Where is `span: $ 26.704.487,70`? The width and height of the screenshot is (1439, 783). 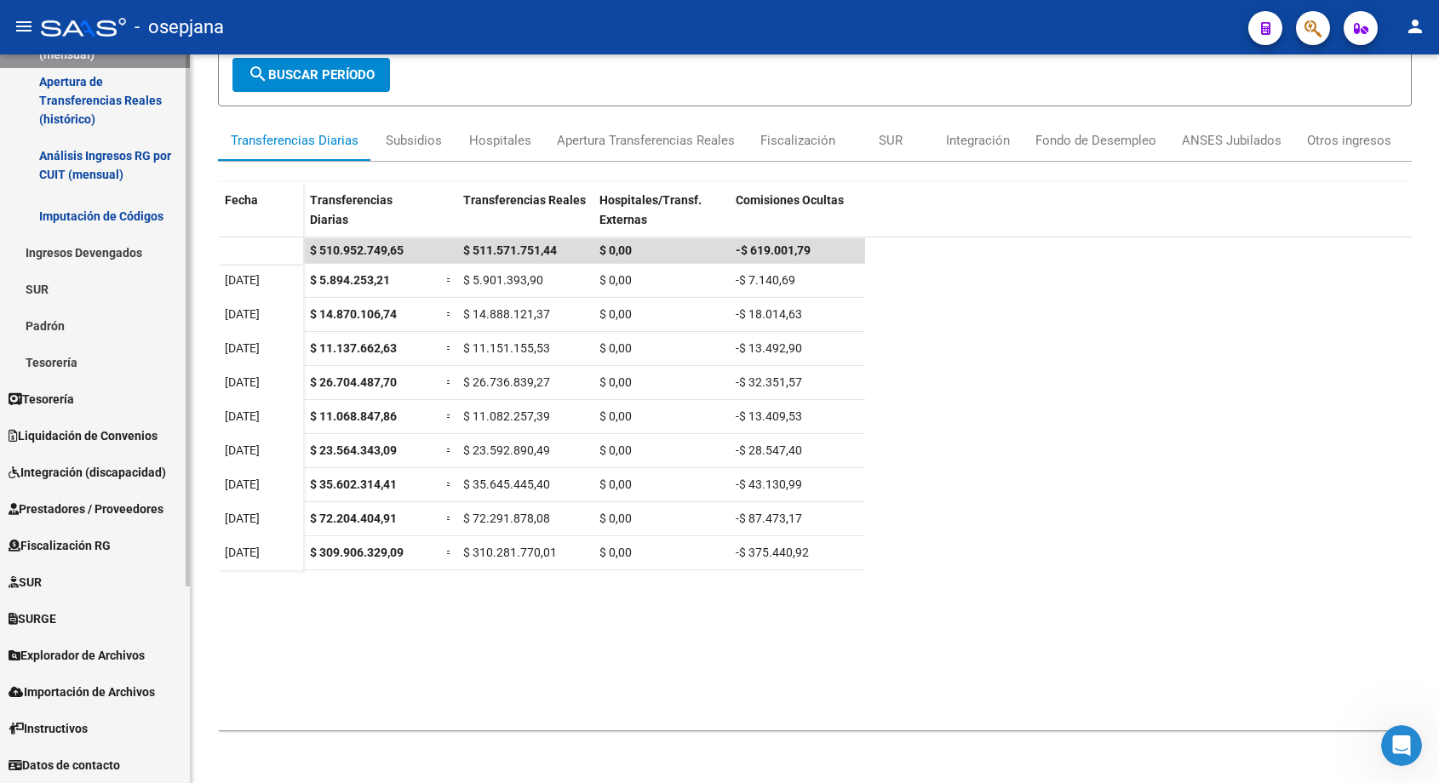 span: $ 26.704.487,70 is located at coordinates (353, 382).